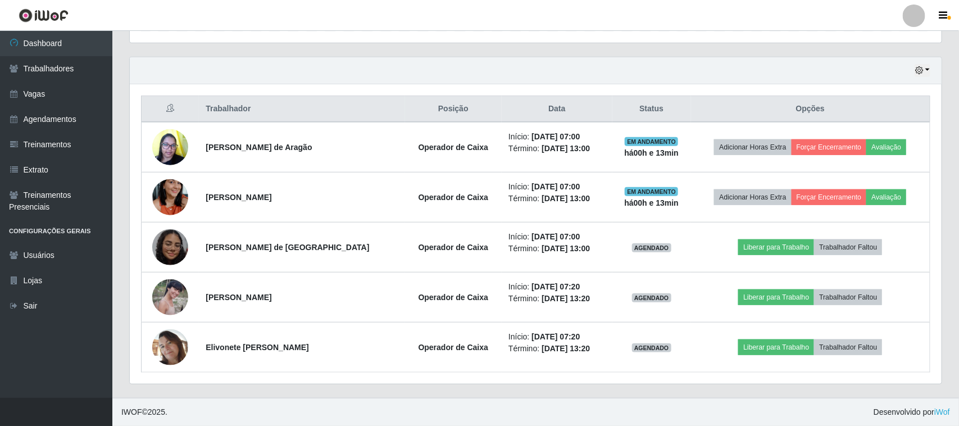 The width and height of the screenshot is (959, 426). What do you see at coordinates (170, 347) in the screenshot?
I see `img: 1744411784463.jpeg` at bounding box center [170, 347].